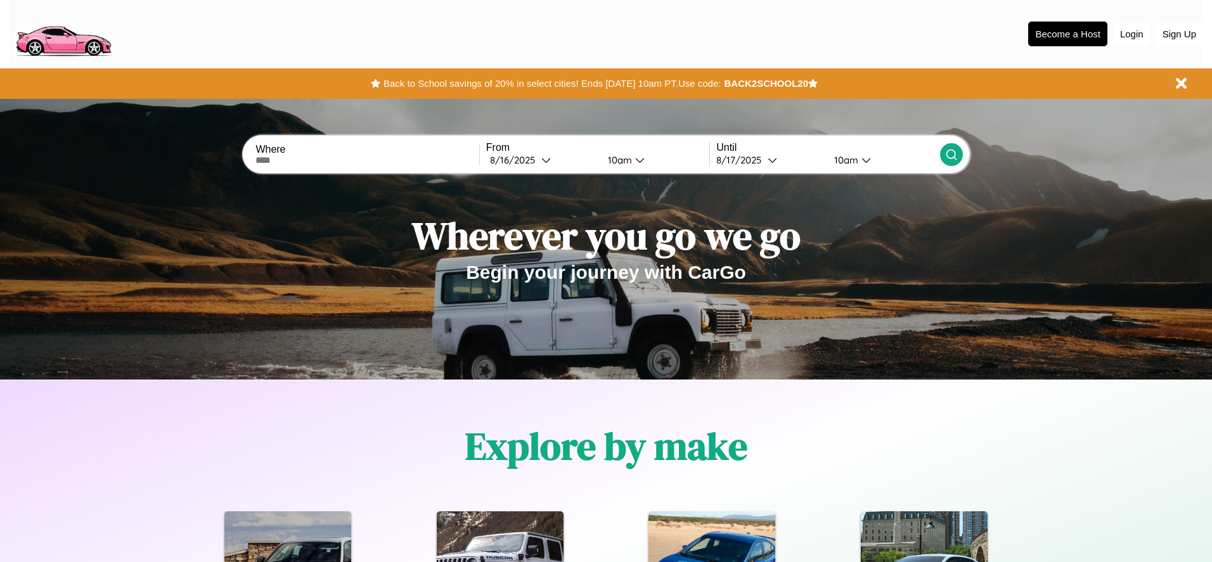 The image size is (1212, 562). Describe the element at coordinates (741, 160) in the screenshot. I see `div: 8 / 17 / 2025` at that location.